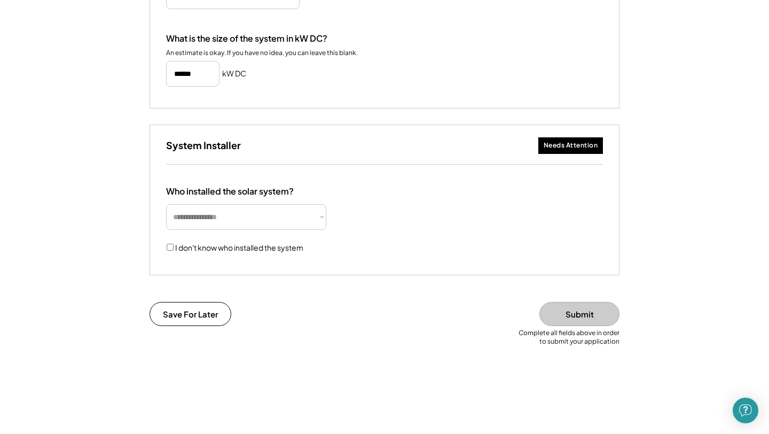 The image size is (769, 434). I want to click on div: Needs Attention, so click(571, 145).